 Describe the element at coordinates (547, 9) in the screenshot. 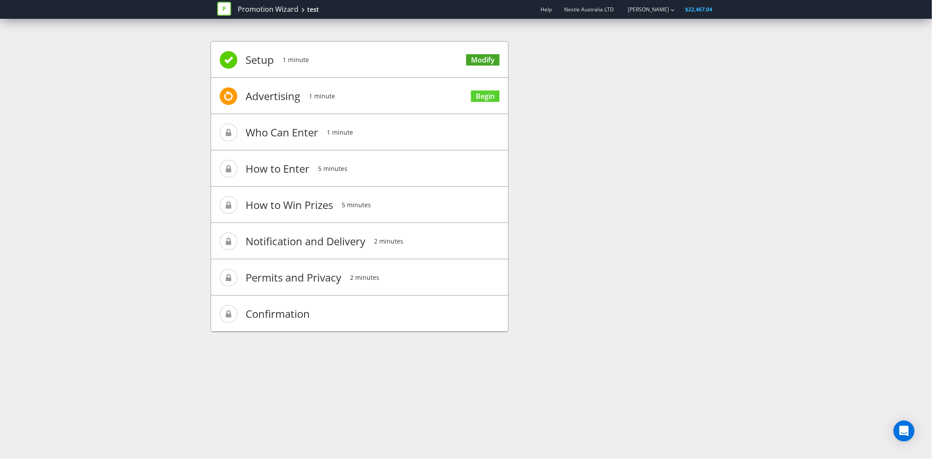

I see `a: Help` at that location.